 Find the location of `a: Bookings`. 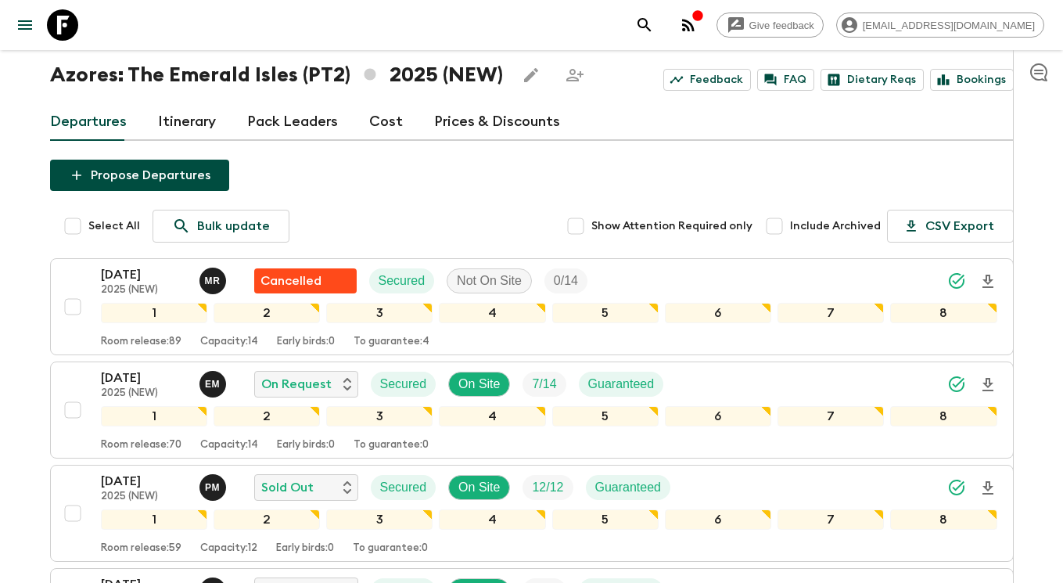

a: Bookings is located at coordinates (972, 80).